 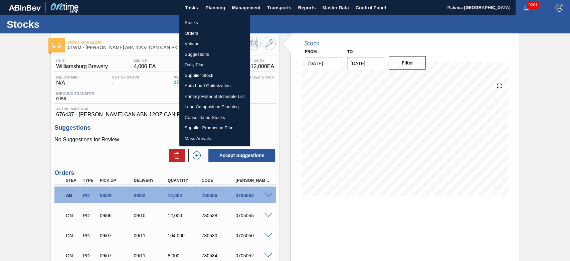 I want to click on a: Stocks, so click(x=215, y=23).